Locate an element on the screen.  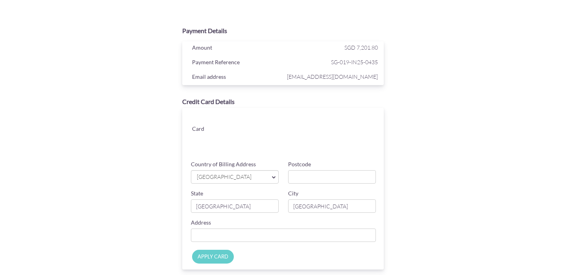
label: State is located at coordinates (197, 193).